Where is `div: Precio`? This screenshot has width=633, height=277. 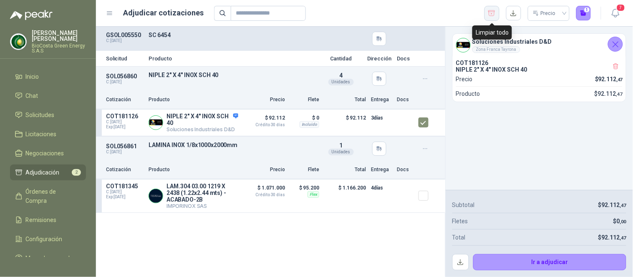
div: Precio is located at coordinates (545, 13).